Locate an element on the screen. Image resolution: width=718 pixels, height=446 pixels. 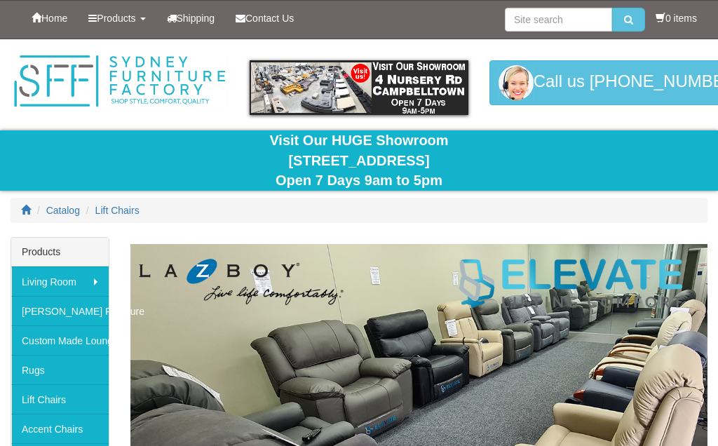
a: Custom Made Lounges is located at coordinates (60, 340).